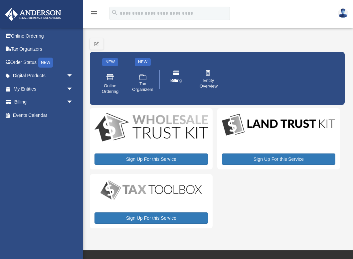 This screenshot has width=353, height=259. I want to click on img: Anderson Advisors Platinum Portal, so click(33, 14).